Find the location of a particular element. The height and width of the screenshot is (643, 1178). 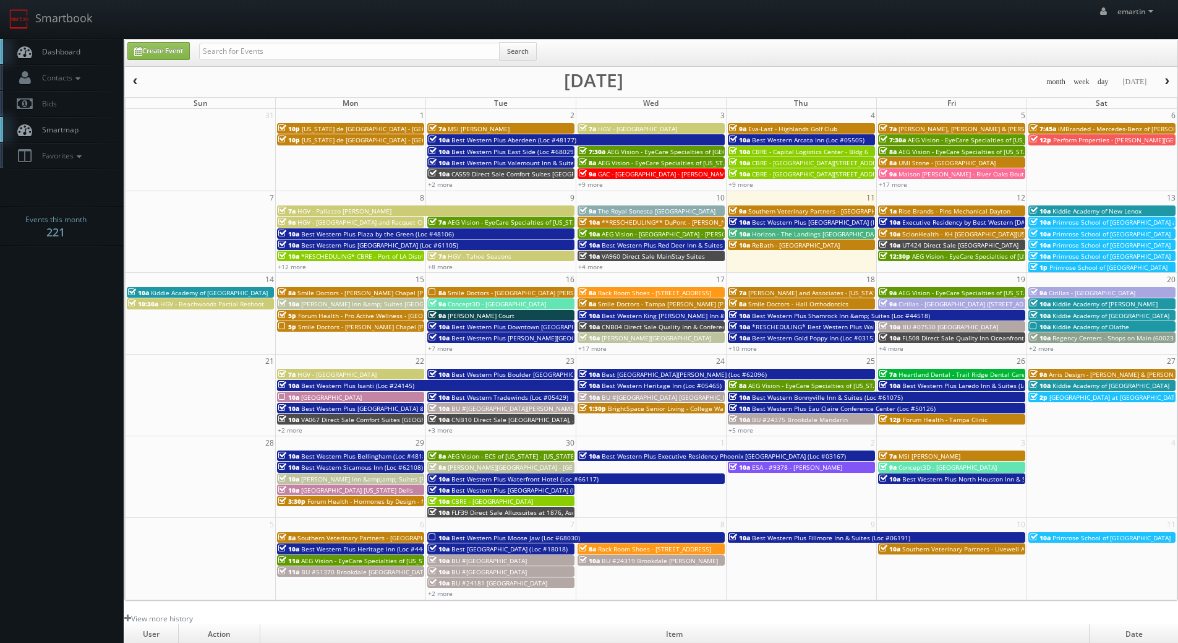

span: Best Western Plus East Side (Loc #68029) is located at coordinates (513, 152).